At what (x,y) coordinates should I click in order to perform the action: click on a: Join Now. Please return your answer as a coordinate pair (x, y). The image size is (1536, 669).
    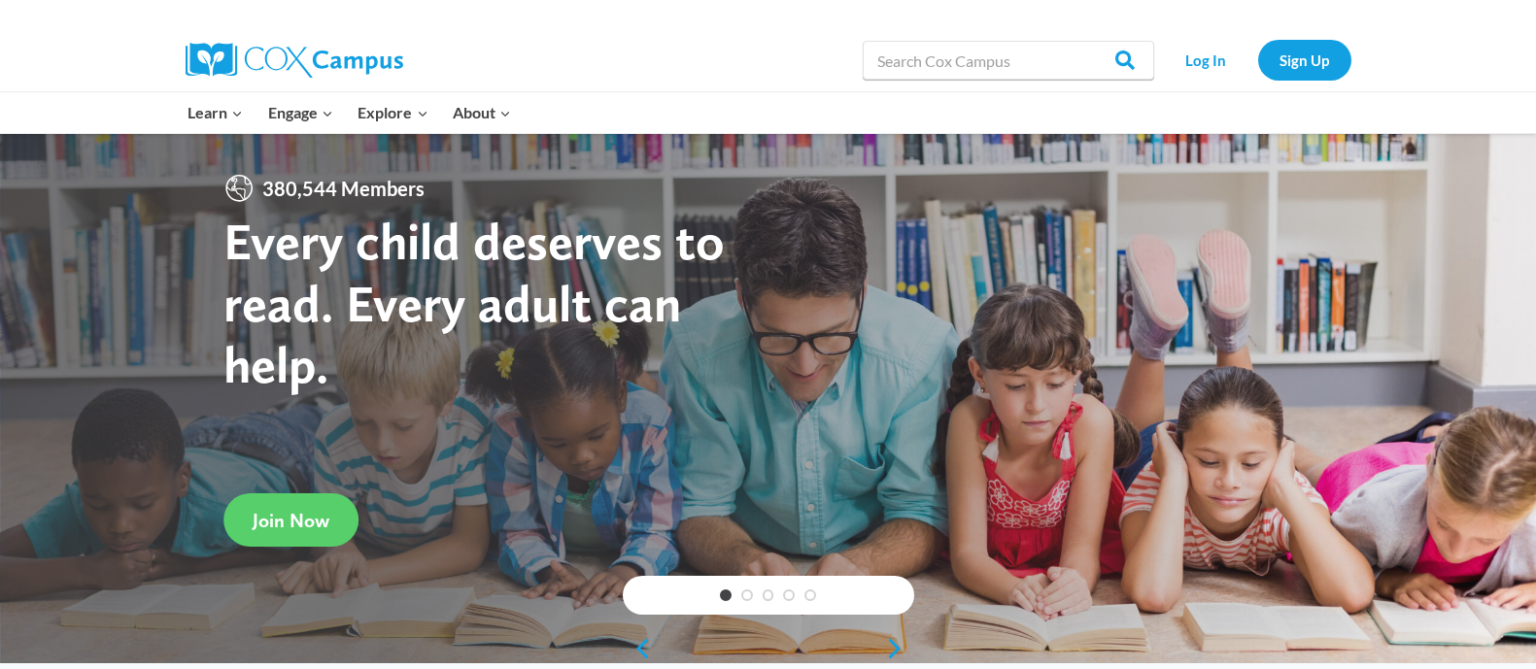
    Looking at the image, I should click on (290, 520).